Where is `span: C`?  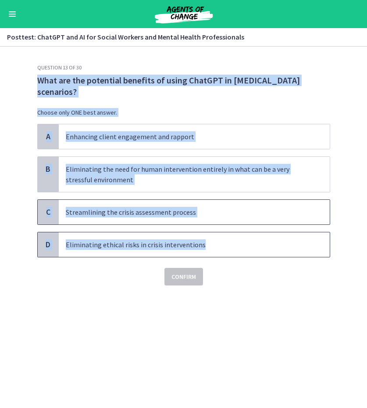
span: C is located at coordinates (48, 212).